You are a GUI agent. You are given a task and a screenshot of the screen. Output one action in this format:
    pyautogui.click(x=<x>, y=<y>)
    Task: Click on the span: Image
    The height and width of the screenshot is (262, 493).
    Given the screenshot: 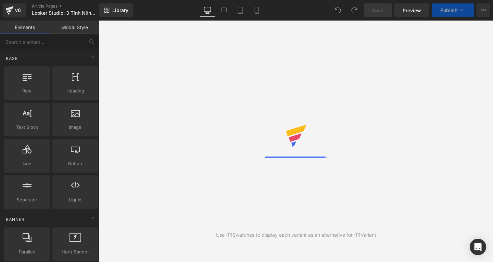 What is the action you would take?
    pyautogui.click(x=75, y=127)
    